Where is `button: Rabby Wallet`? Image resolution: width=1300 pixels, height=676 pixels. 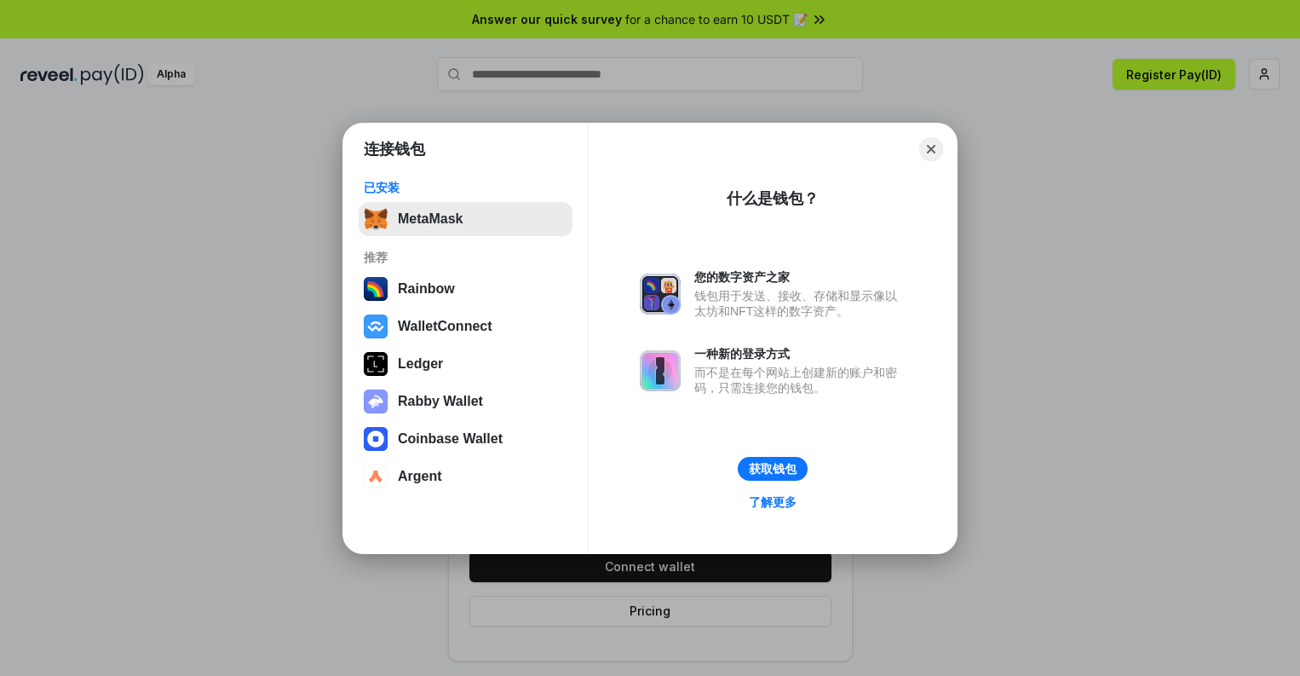
button: Rabby Wallet is located at coordinates (465, 401).